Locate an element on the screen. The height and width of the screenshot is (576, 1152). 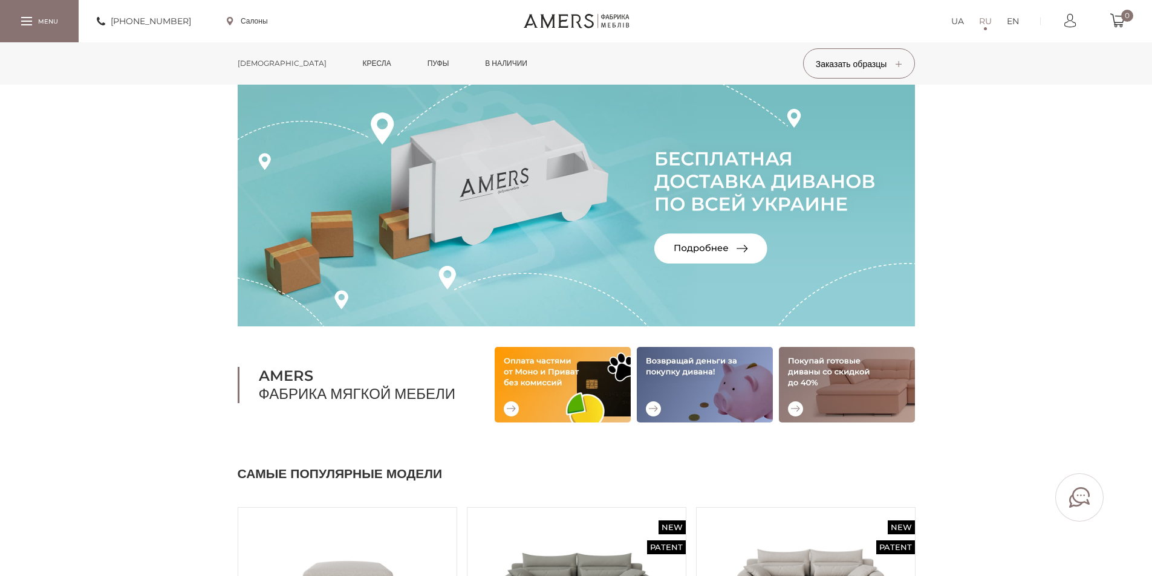
a: Пуфы is located at coordinates (439, 64).